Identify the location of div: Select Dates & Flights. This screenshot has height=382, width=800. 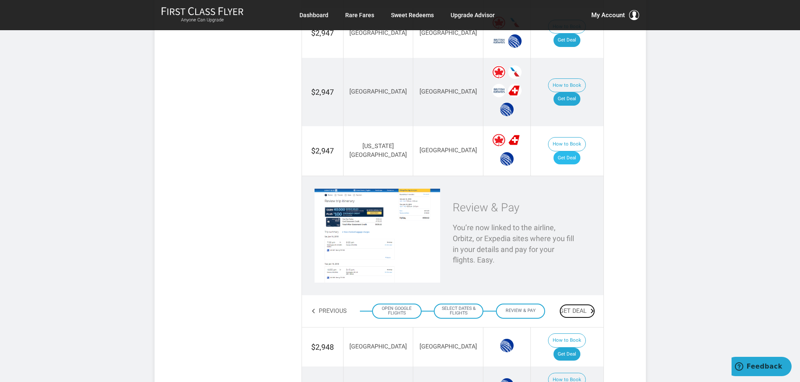
(458, 311).